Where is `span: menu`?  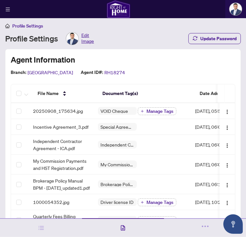
span: menu is located at coordinates (8, 9).